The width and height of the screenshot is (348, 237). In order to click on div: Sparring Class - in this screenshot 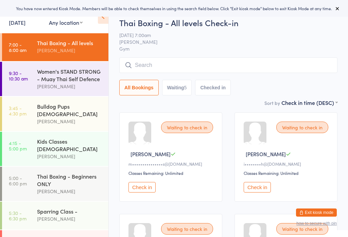, I will do `click(70, 211)`.